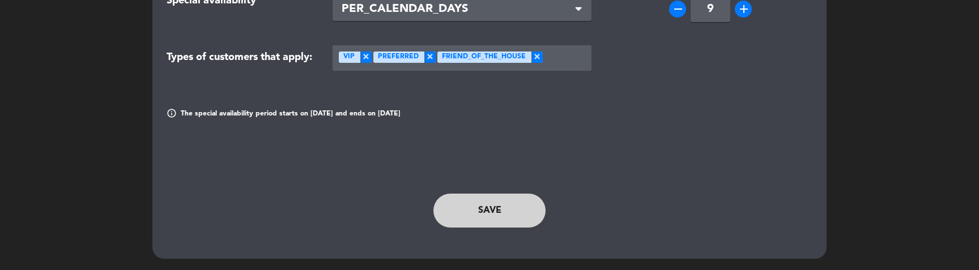 The height and width of the screenshot is (270, 979). I want to click on i: remove, so click(678, 9).